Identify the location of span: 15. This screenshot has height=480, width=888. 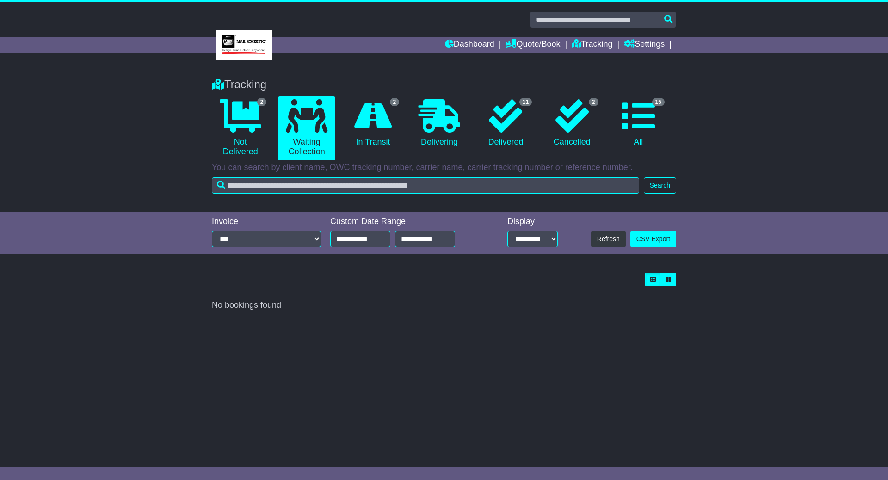
(658, 102).